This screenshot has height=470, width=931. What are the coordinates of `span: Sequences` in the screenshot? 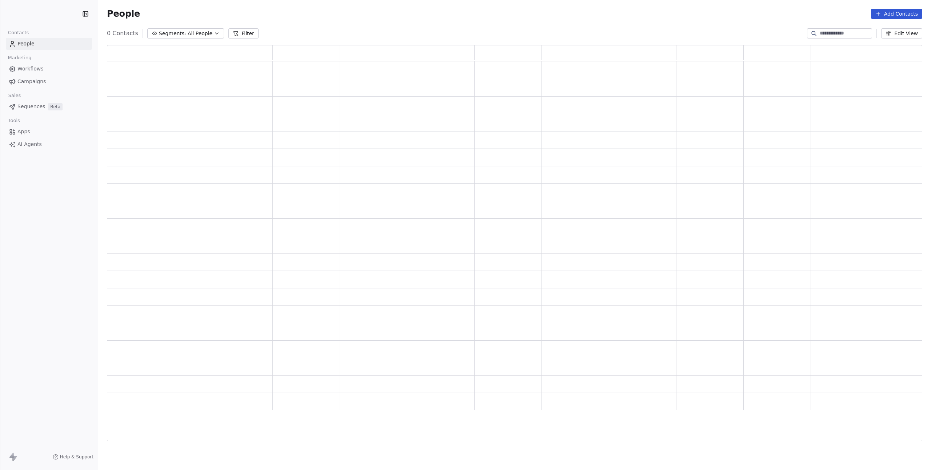 It's located at (31, 107).